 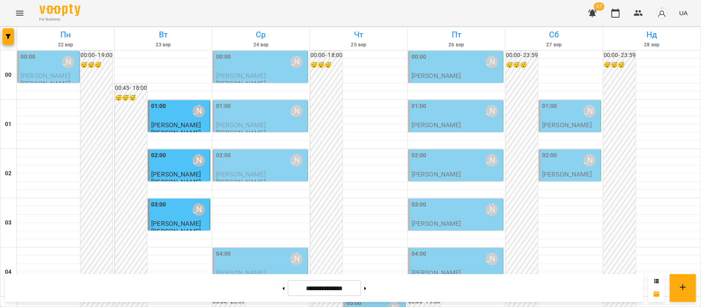 What do you see at coordinates (8, 272) in the screenshot?
I see `h6: 04` at bounding box center [8, 272].